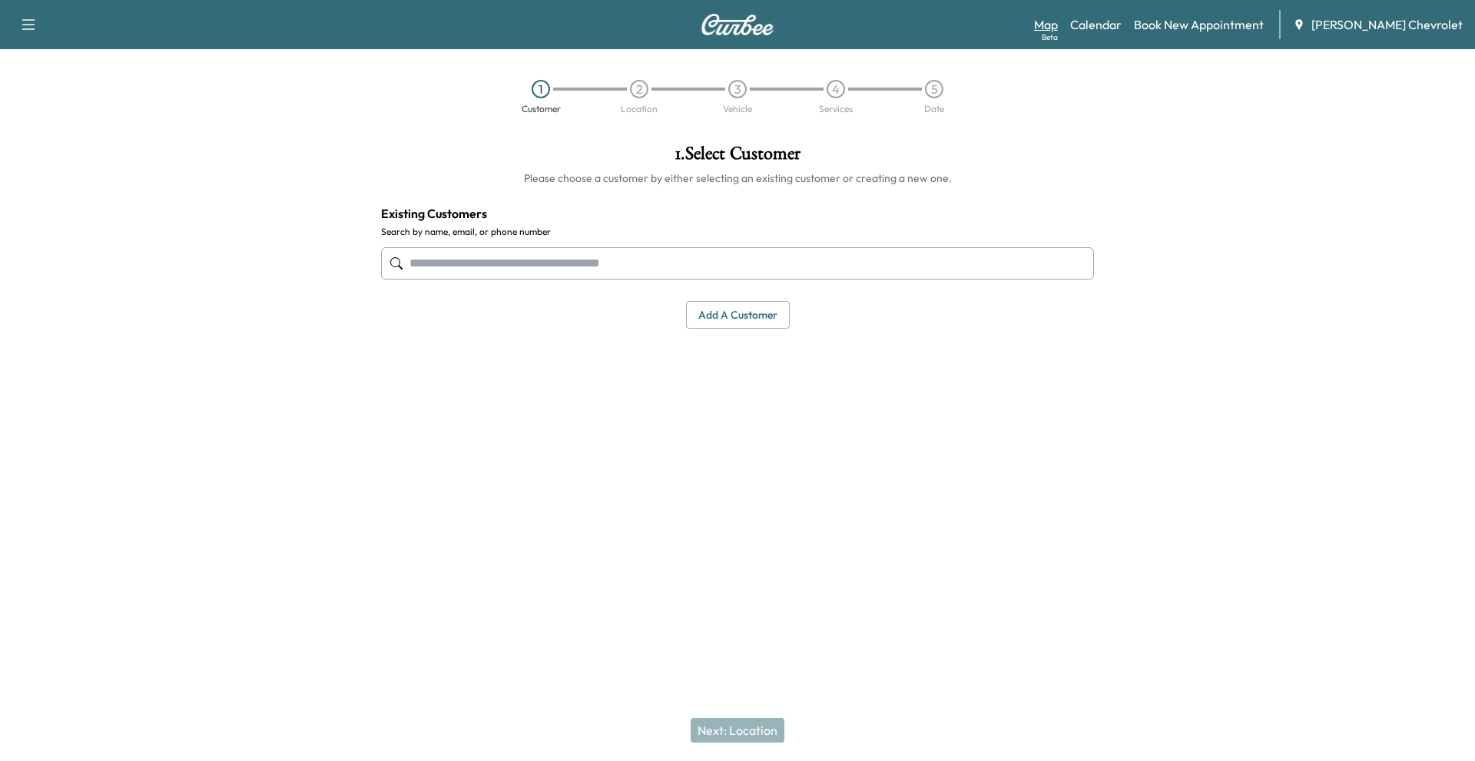 The width and height of the screenshot is (1475, 761). Describe the element at coordinates (1095, 25) in the screenshot. I see `a: Calendar` at that location.